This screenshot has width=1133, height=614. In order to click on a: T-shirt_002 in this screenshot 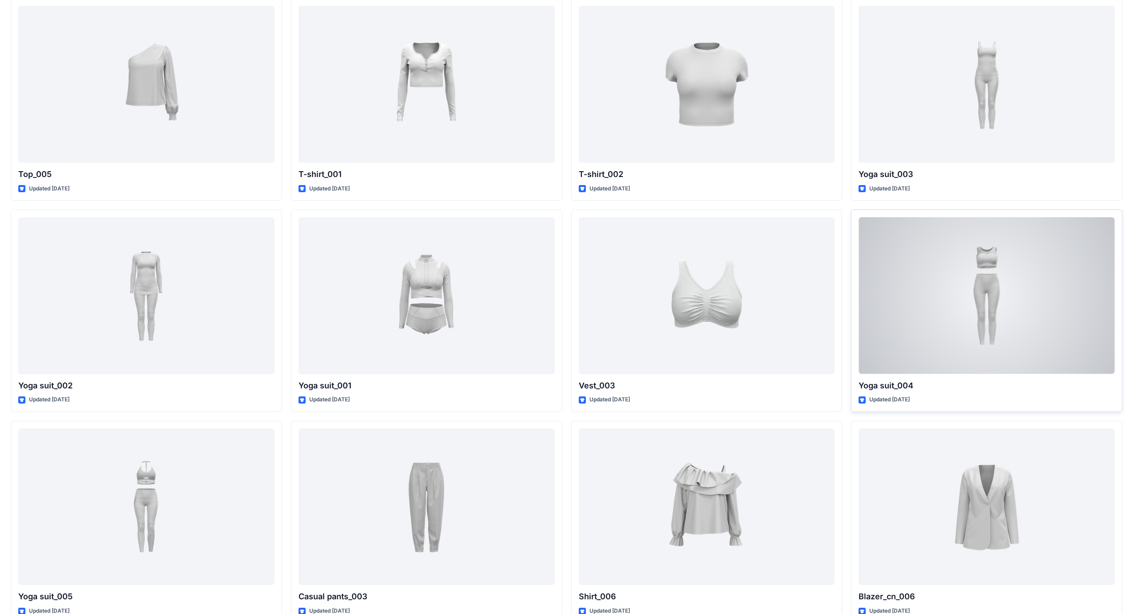, I will do `click(707, 84)`.